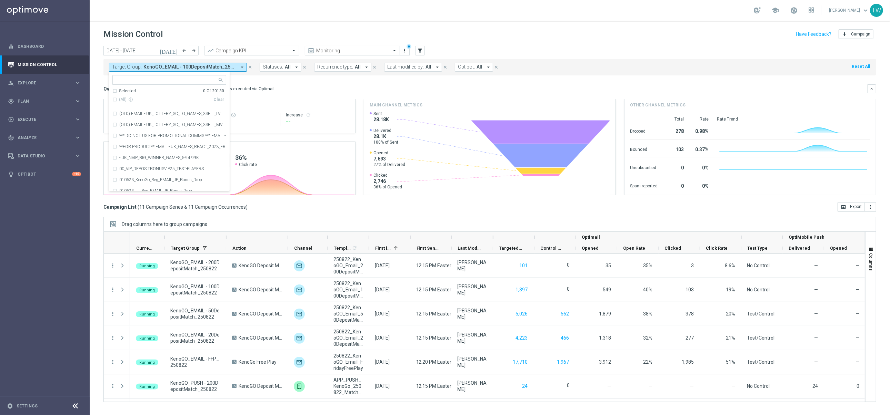 The height and width of the screenshot is (415, 890). I want to click on span: OptiMobile Push, so click(807, 237).